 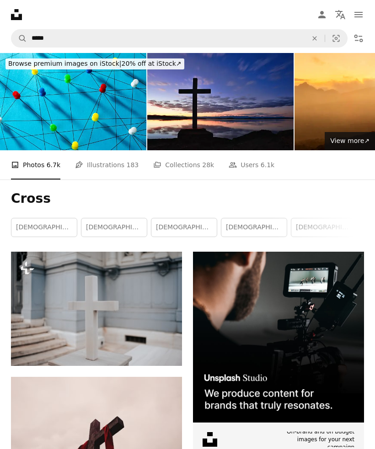 What do you see at coordinates (350, 141) in the screenshot?
I see `span: View more ↗` at bounding box center [350, 141].